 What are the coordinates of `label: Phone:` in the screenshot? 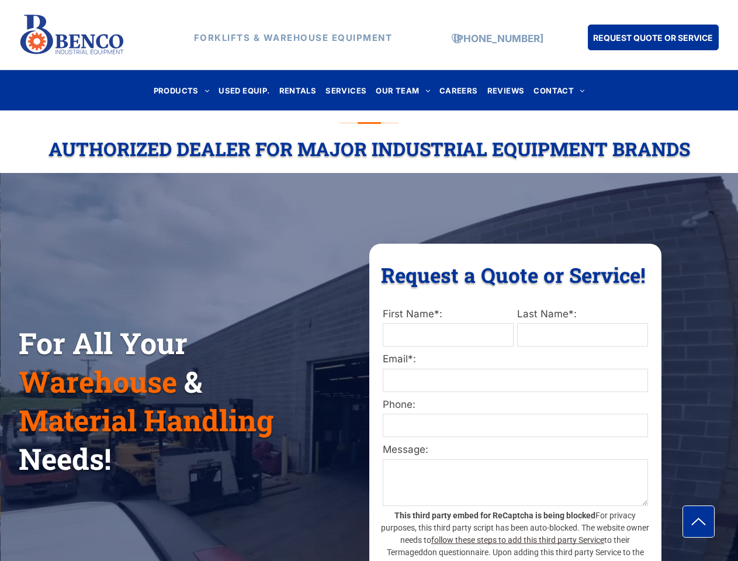 It's located at (515, 405).